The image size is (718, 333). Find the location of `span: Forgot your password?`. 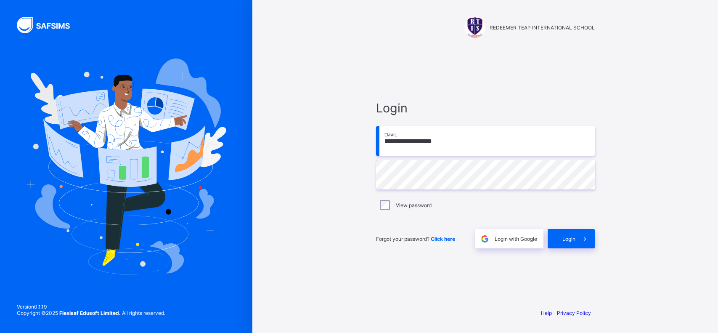

span: Forgot your password? is located at coordinates (416, 239).